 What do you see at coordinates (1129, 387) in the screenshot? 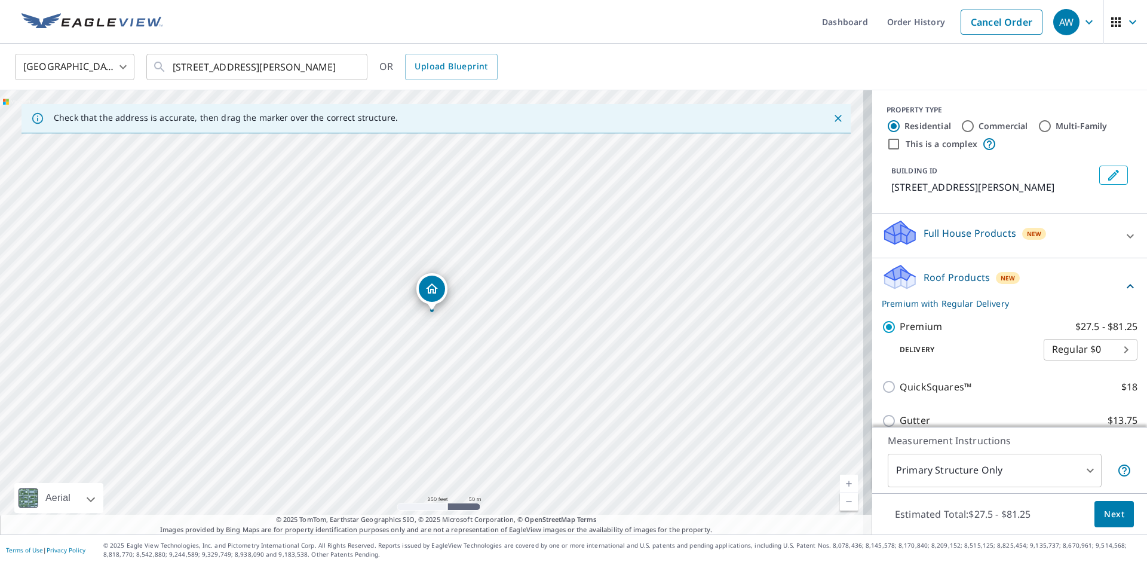
I see `p: $18` at bounding box center [1129, 387].